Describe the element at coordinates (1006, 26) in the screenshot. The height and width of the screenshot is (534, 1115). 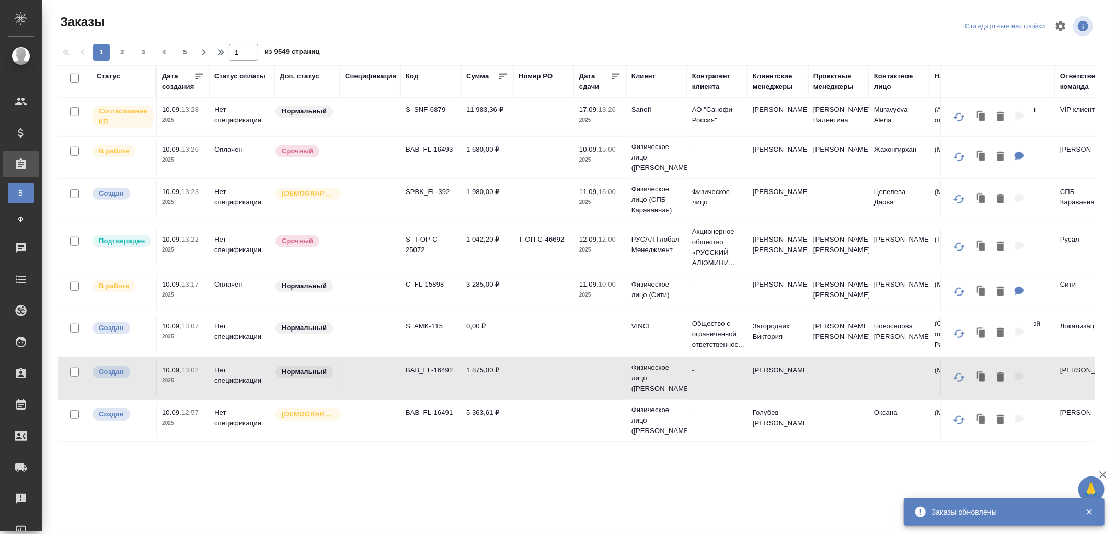
I see `div: split button` at that location.